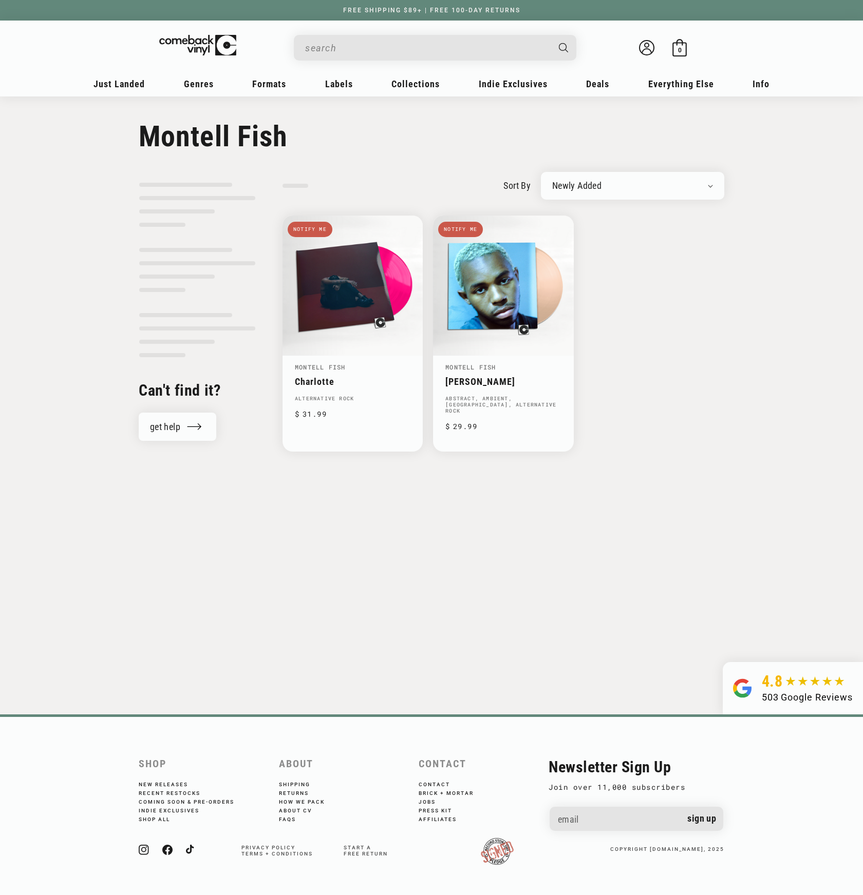 This screenshot has height=895, width=863. I want to click on a: Brick + Mortar, so click(453, 792).